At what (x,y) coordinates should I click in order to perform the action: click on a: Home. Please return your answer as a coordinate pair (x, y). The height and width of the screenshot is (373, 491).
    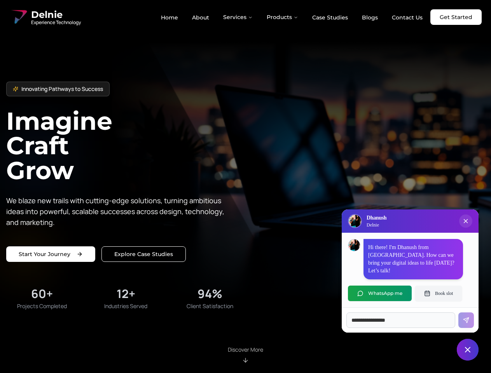
    Looking at the image, I should click on (169, 17).